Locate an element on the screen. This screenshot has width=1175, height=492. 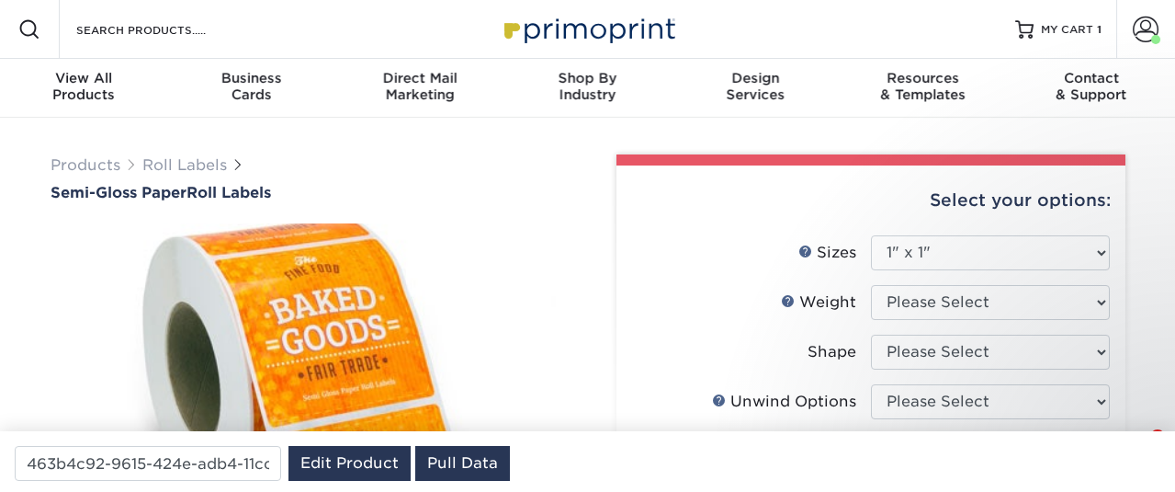
h1: Roll Labels is located at coordinates (312, 192).